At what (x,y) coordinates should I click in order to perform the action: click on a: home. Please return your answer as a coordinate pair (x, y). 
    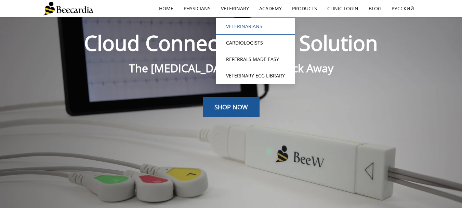
    Looking at the image, I should click on (166, 9).